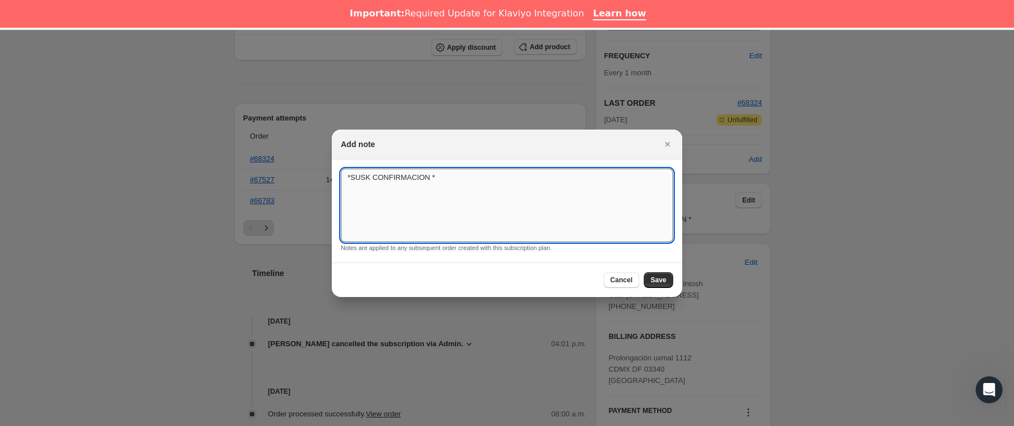 This screenshot has width=1014, height=426. What do you see at coordinates (619, 14) in the screenshot?
I see `a: Learn how` at bounding box center [619, 14].